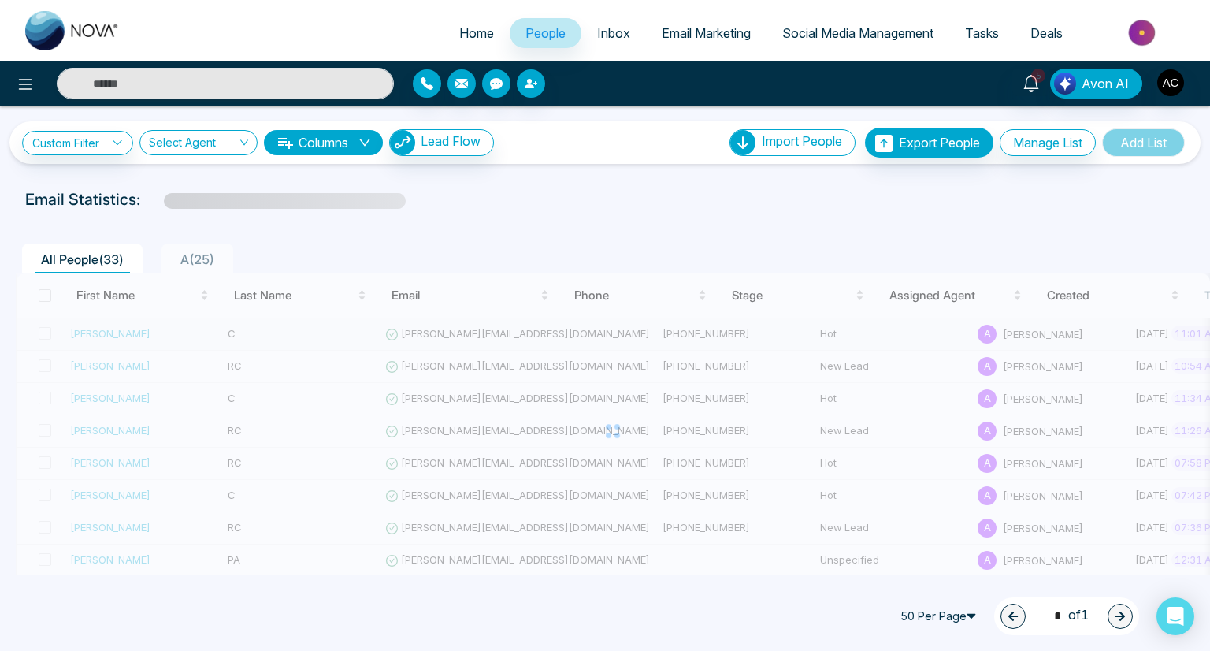 The height and width of the screenshot is (651, 1210). I want to click on span: Inbox, so click(614, 33).